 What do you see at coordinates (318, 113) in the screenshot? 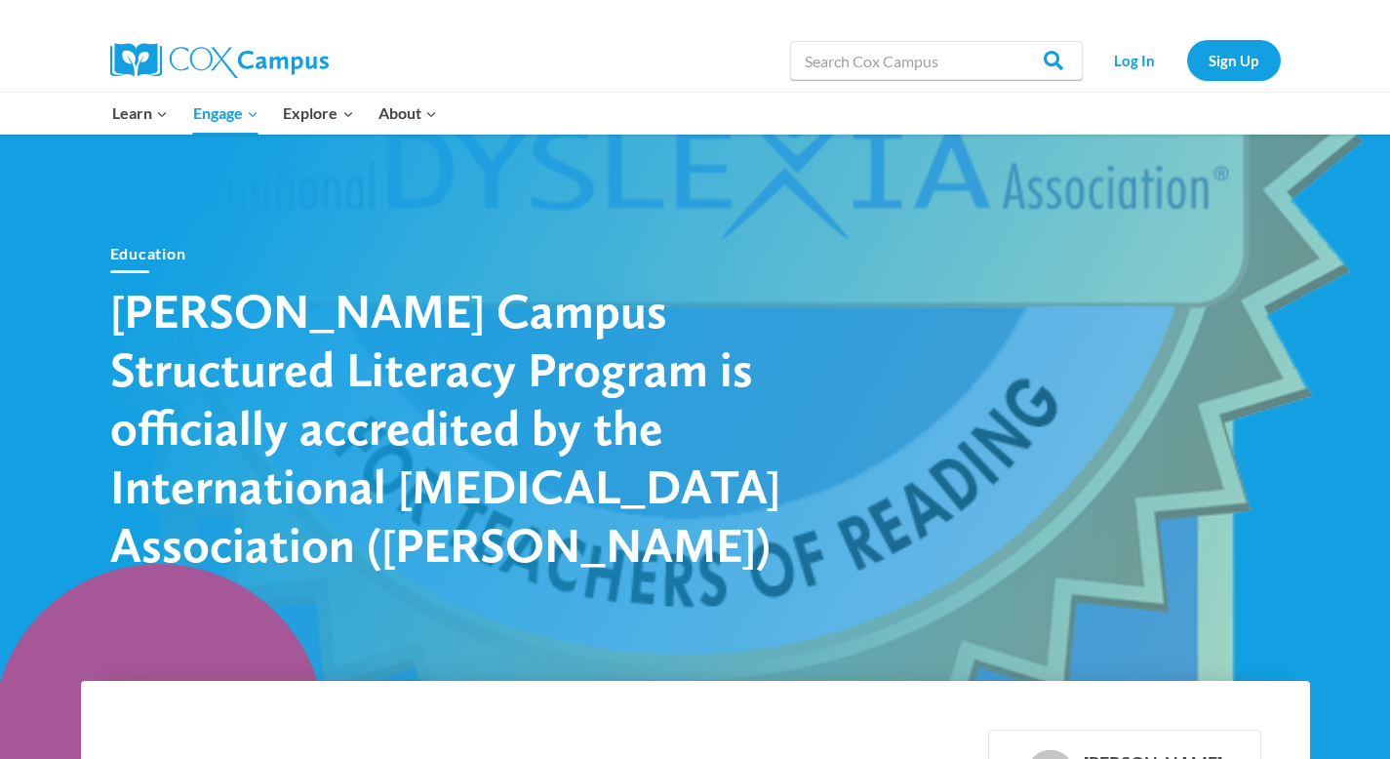
I see `span: Explore` at bounding box center [318, 113].